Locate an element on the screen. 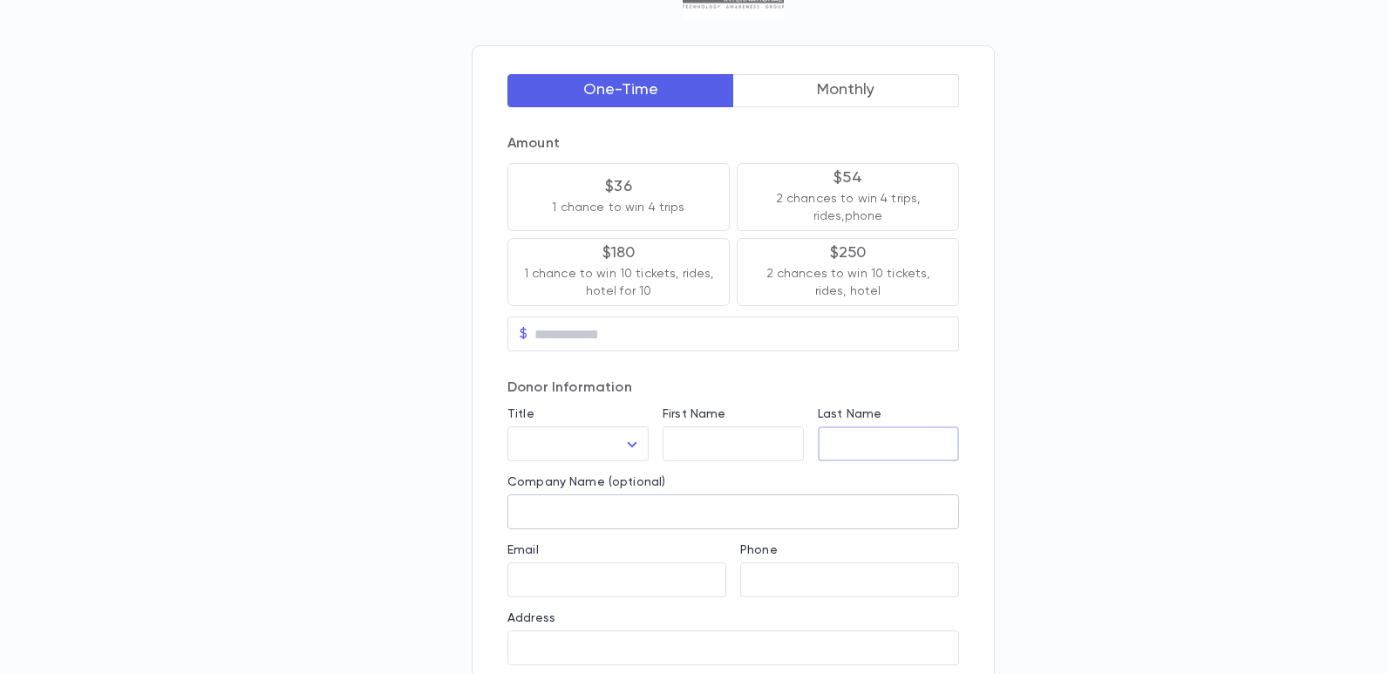 The width and height of the screenshot is (1388, 674). button: One-Time is located at coordinates (621, 91).